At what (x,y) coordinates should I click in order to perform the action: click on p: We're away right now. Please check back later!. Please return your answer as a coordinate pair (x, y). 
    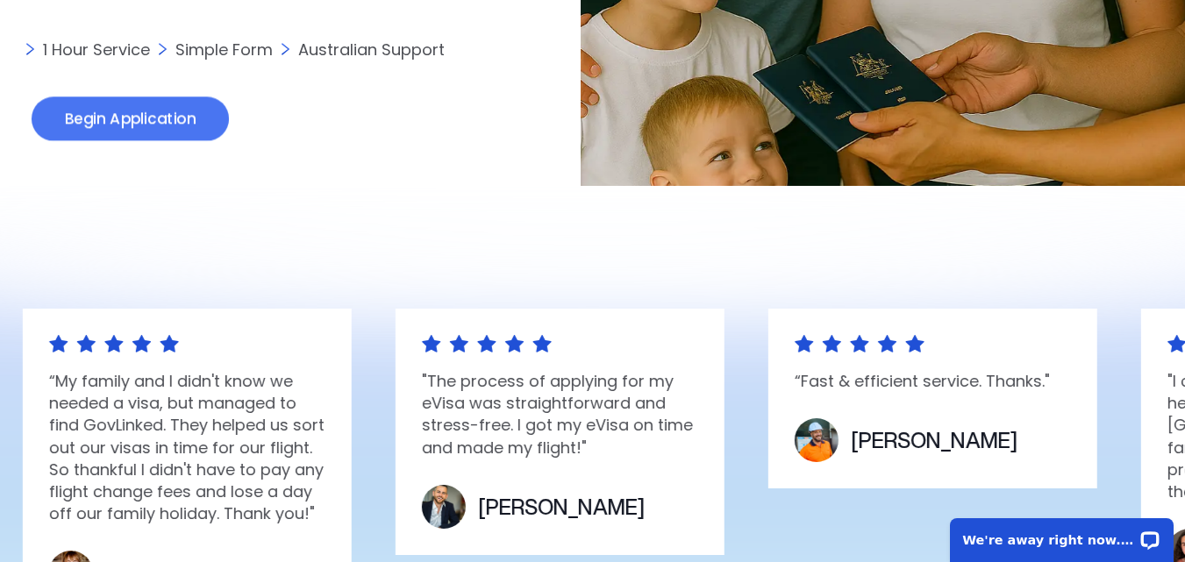
    Looking at the image, I should click on (111, 33).